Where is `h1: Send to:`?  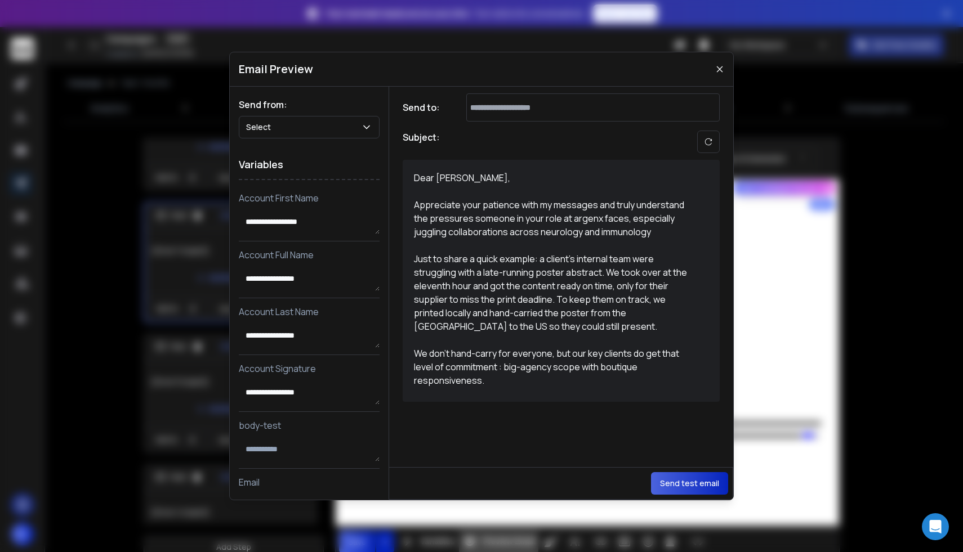 h1: Send to: is located at coordinates (425, 108).